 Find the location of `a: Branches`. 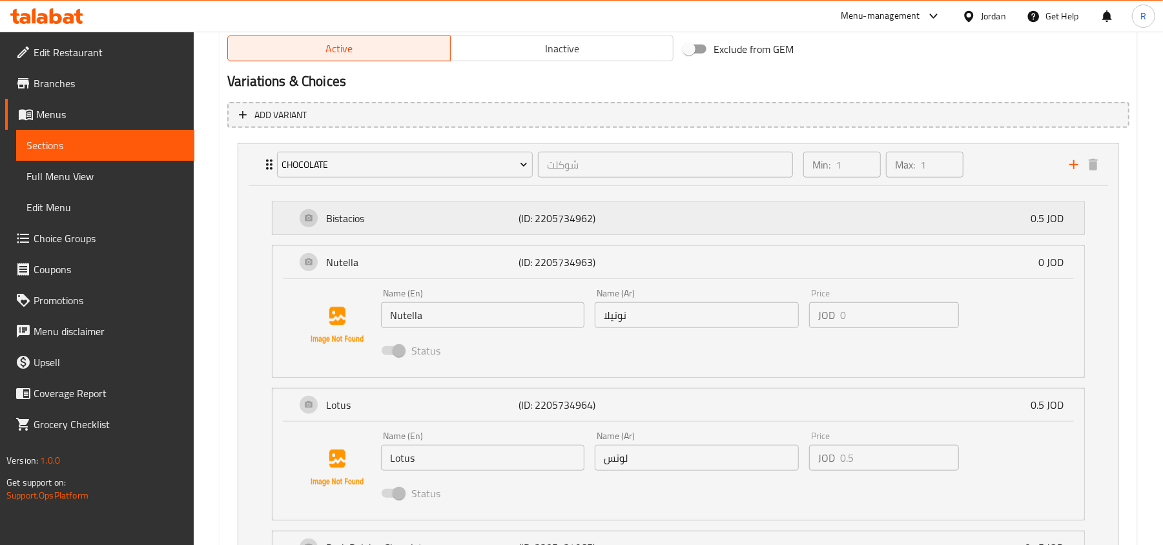

a: Branches is located at coordinates (99, 83).